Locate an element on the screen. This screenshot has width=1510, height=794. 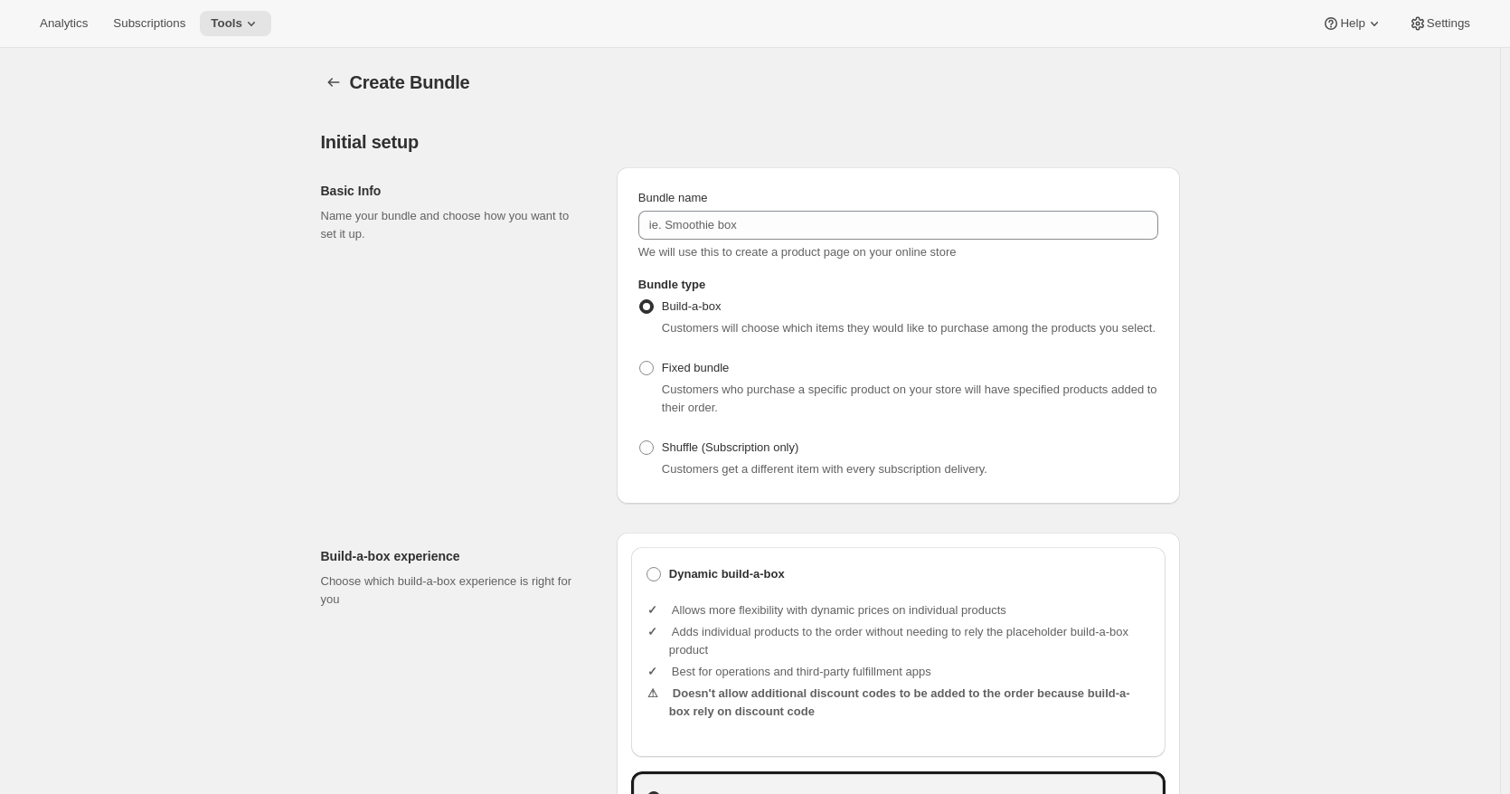
span: Bundle name is located at coordinates (673, 197).